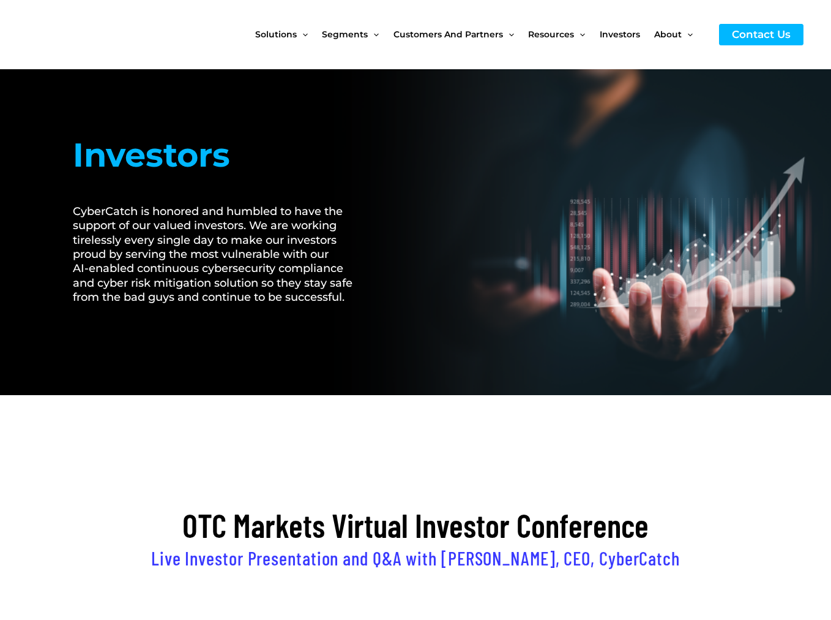 This screenshot has height=620, width=831. Describe the element at coordinates (448, 34) in the screenshot. I see `span: Customers and Partners` at that location.